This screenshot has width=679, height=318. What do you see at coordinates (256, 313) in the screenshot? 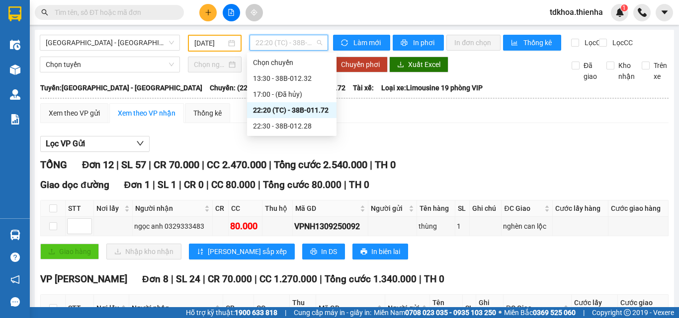
I see `strong: 1900 633 818` at bounding box center [256, 313].